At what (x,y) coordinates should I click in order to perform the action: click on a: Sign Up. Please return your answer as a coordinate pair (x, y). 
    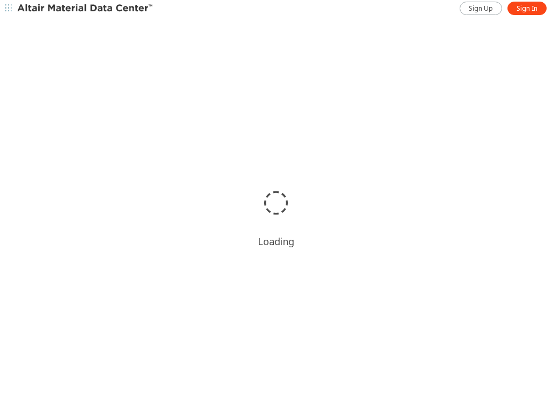
    Looking at the image, I should click on (481, 8).